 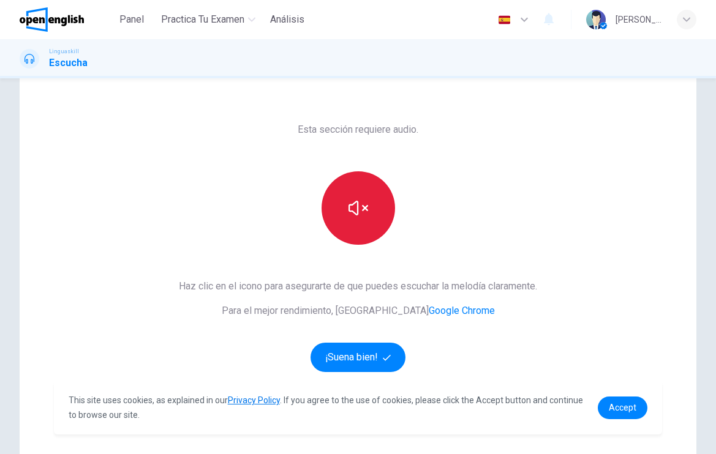 I want to click on button: Análisis, so click(x=287, y=20).